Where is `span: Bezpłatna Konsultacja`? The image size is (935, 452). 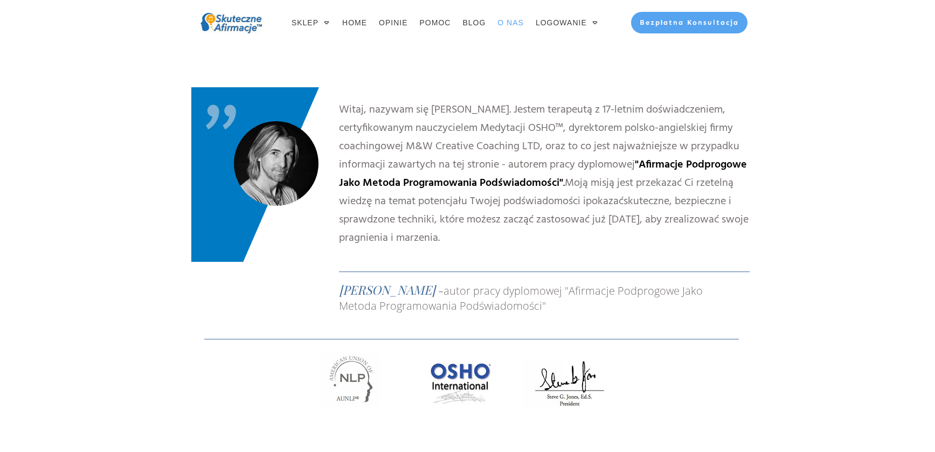 span: Bezpłatna Konsultacja is located at coordinates (689, 22).